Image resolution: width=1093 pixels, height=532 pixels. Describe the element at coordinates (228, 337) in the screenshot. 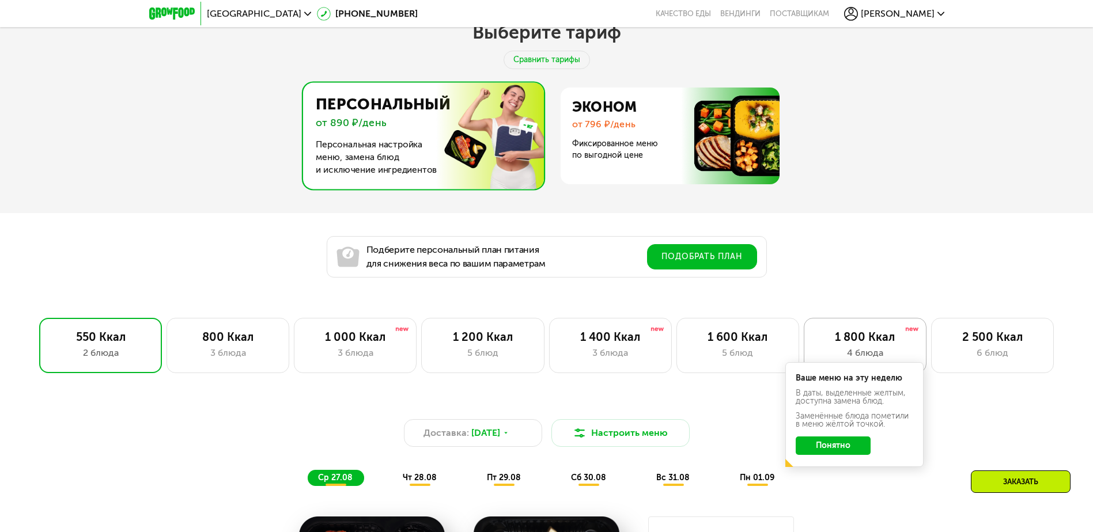

I see `div: 800 Ккал` at that location.